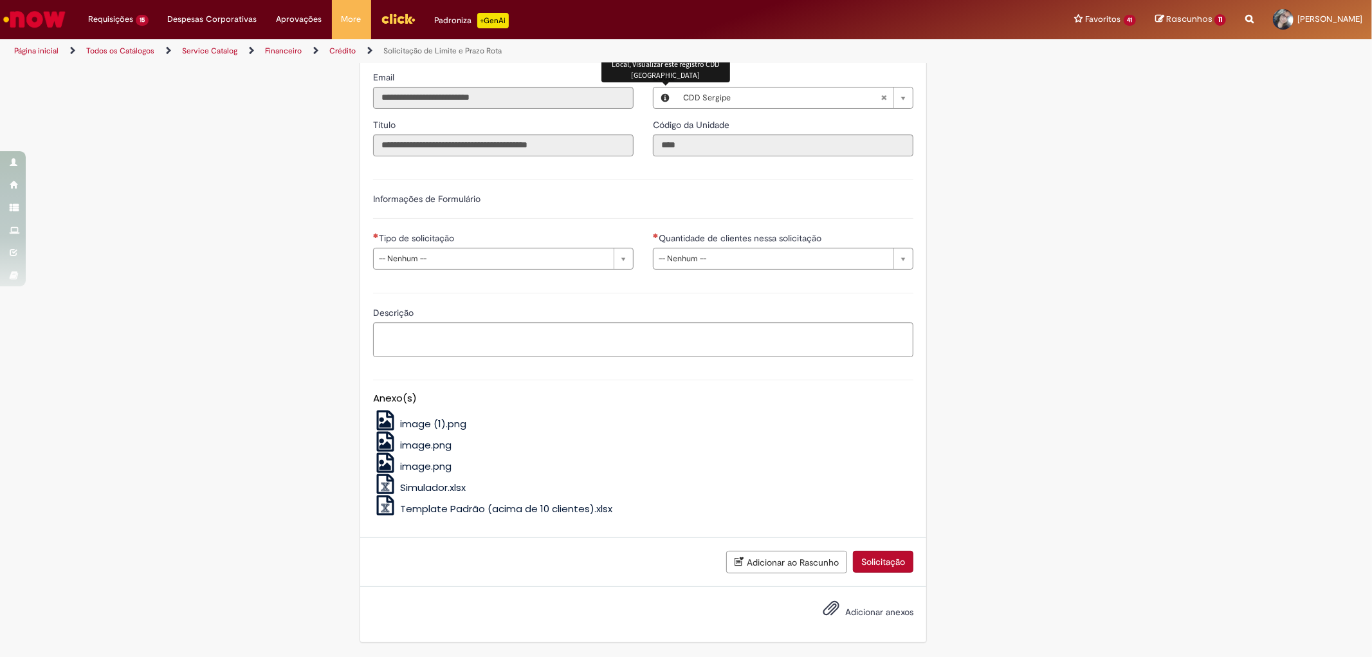  I want to click on label: Informações de Formulário, so click(427, 199).